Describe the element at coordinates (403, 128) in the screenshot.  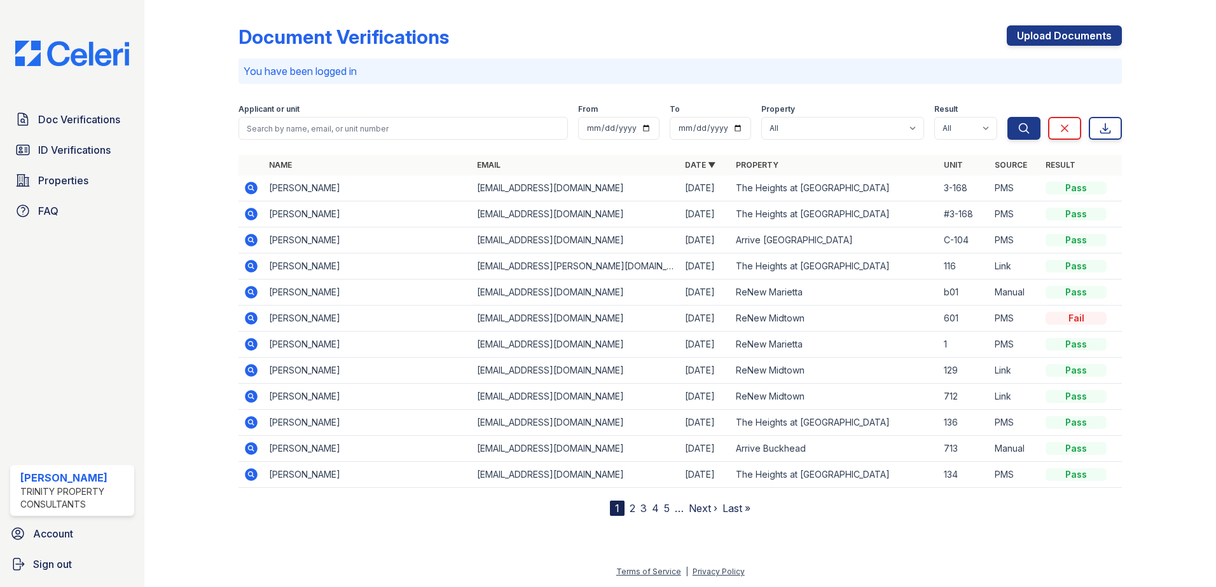
I see `input: Search by name, email, or unit number` at that location.